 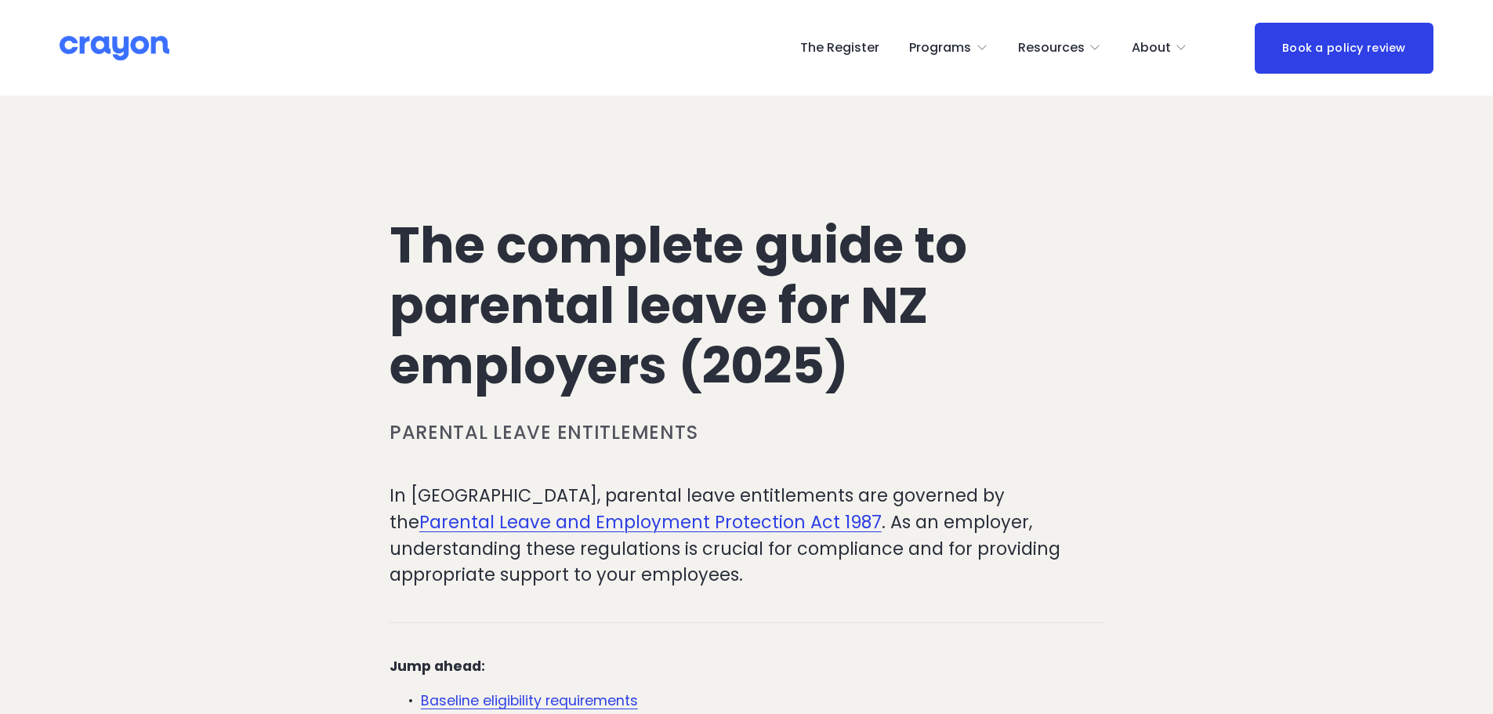 What do you see at coordinates (1151, 48) in the screenshot?
I see `span: About` at bounding box center [1151, 48].